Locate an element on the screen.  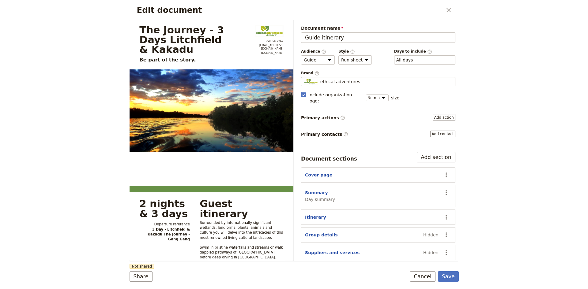
button: Itinerary is located at coordinates (316, 217).